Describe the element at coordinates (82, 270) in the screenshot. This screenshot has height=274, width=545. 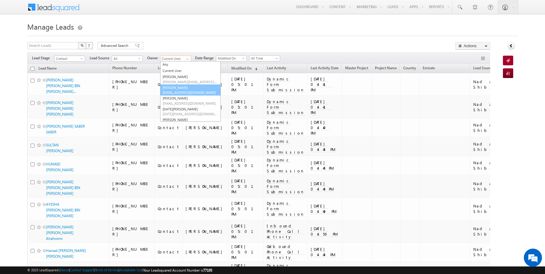
I see `a: Contact Support` at that location.